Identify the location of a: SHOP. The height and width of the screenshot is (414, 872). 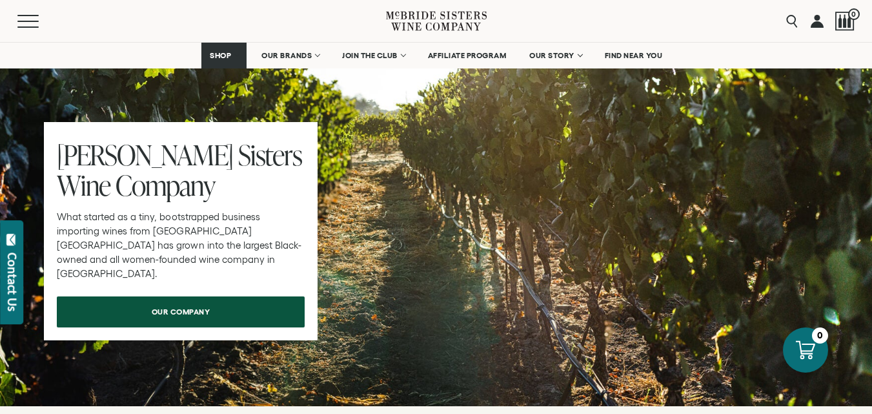
(224, 55).